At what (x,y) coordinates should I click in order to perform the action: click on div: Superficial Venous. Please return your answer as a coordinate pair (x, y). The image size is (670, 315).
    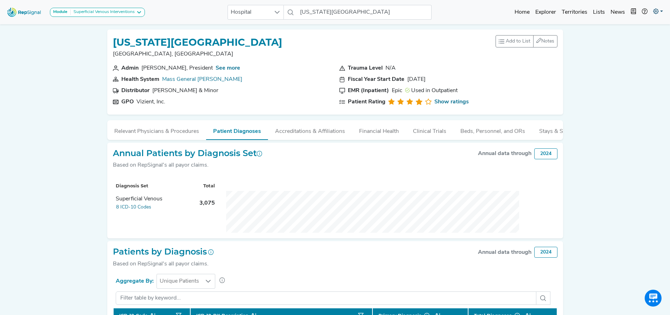
    Looking at the image, I should click on (151, 199).